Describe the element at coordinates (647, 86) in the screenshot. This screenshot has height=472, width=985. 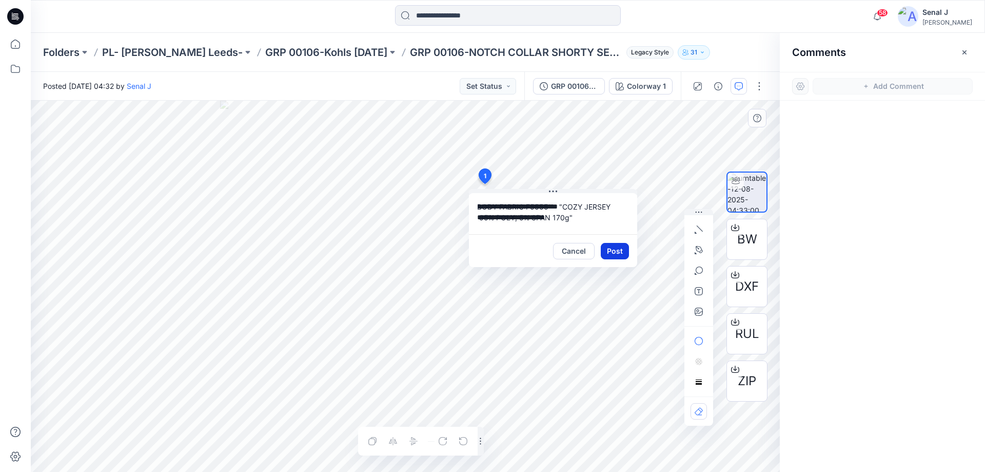
I see `div: Colorway 1` at that location.